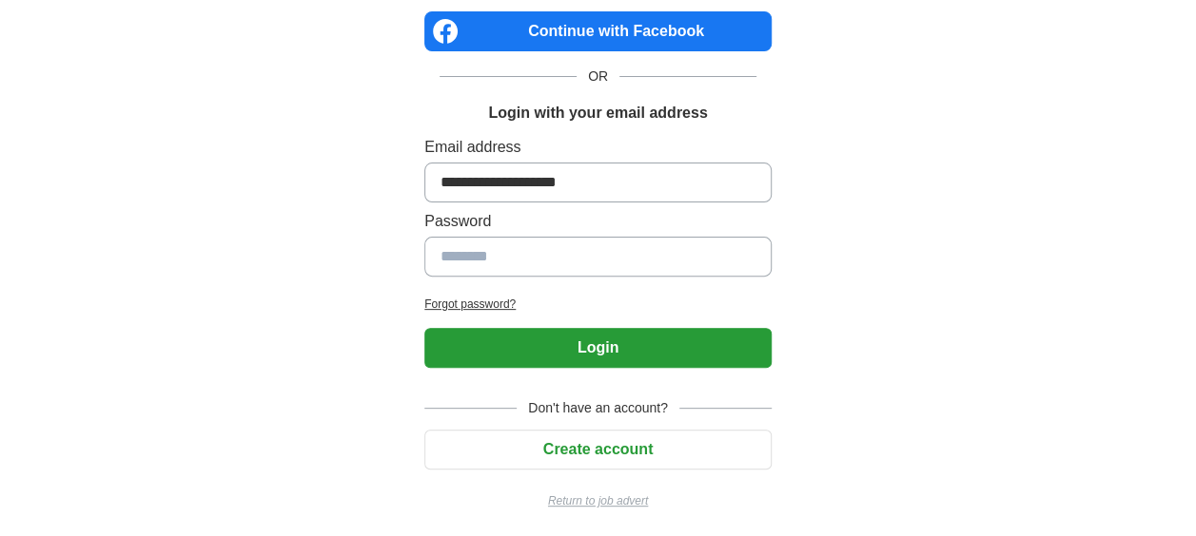 The image size is (1196, 536). Describe the element at coordinates (597, 501) in the screenshot. I see `a: Return to job advert` at that location.